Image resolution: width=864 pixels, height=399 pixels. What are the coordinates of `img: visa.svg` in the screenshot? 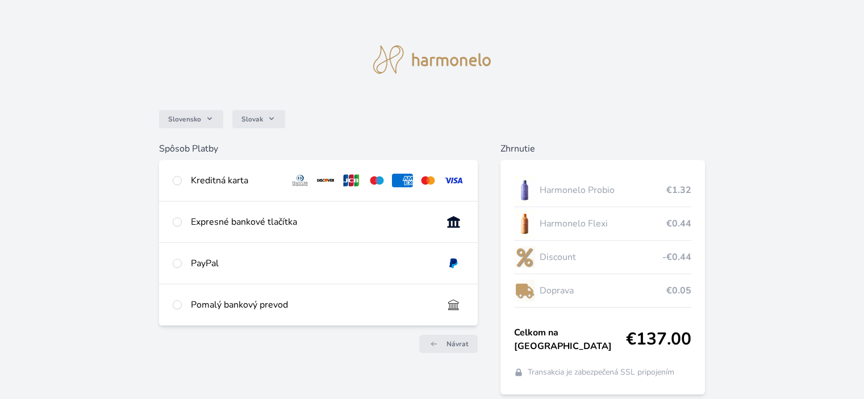 It's located at (453, 181).